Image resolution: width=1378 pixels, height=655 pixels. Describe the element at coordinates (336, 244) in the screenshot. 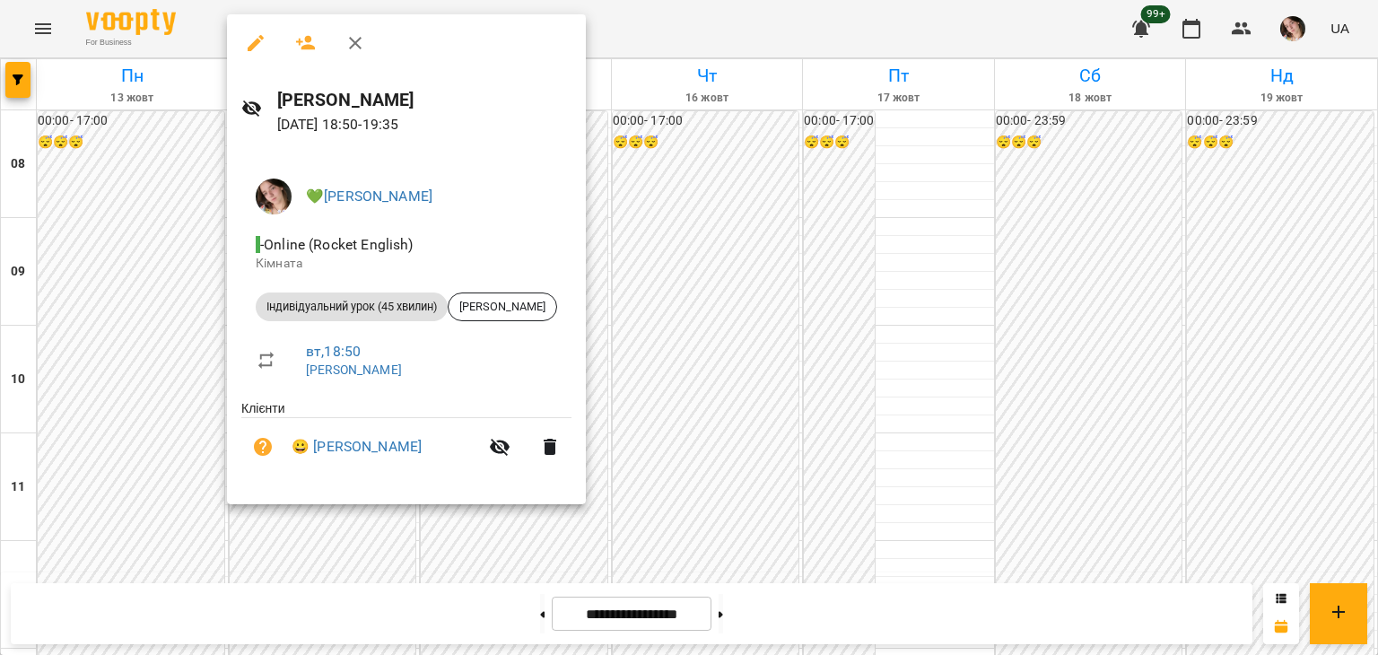

I see `span: - Online (Rocket English)` at that location.